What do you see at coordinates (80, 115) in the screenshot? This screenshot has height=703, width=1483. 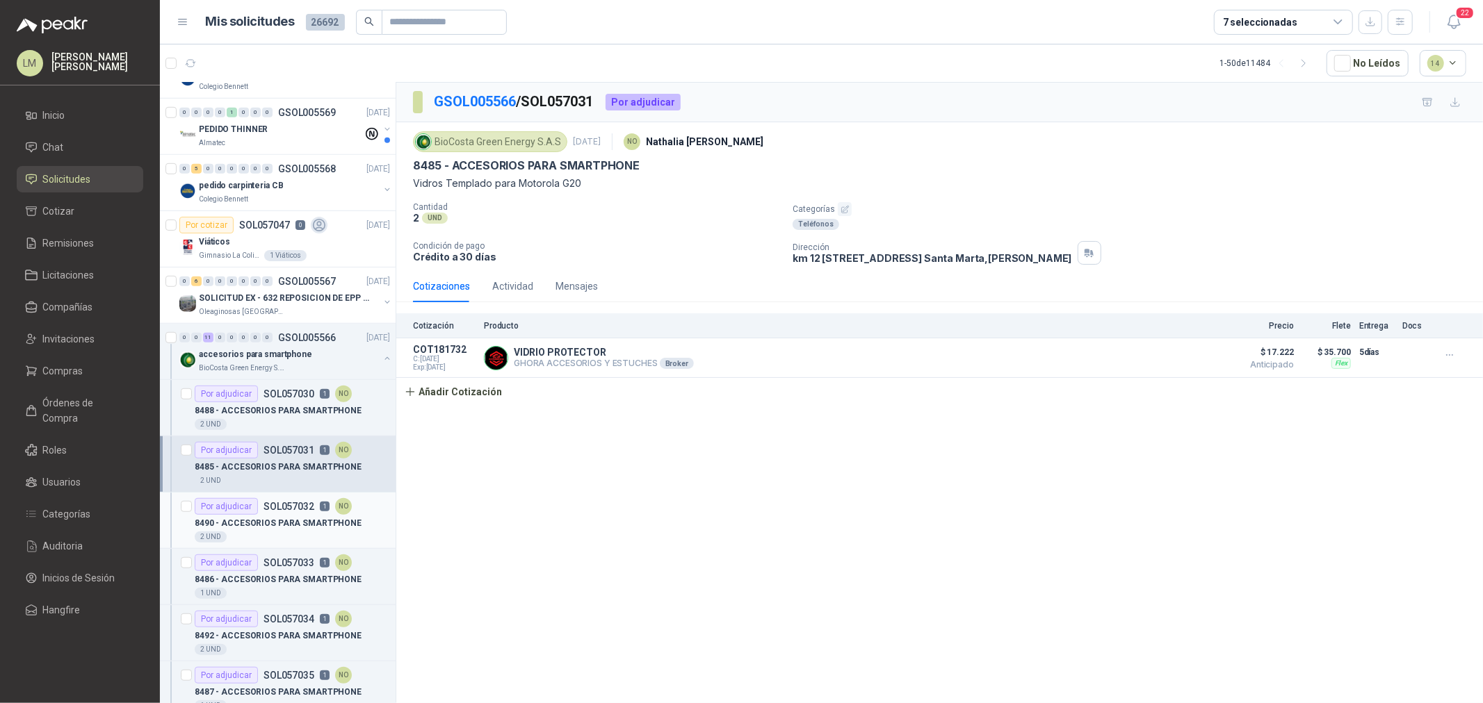 I see `a: Inicio` at bounding box center [80, 115].